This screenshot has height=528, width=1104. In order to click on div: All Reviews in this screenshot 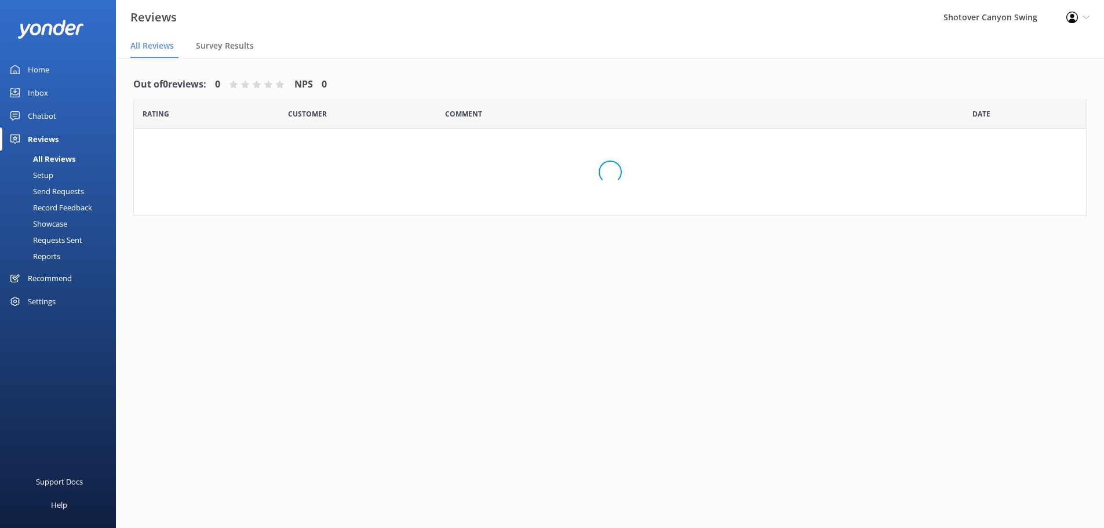, I will do `click(41, 159)`.